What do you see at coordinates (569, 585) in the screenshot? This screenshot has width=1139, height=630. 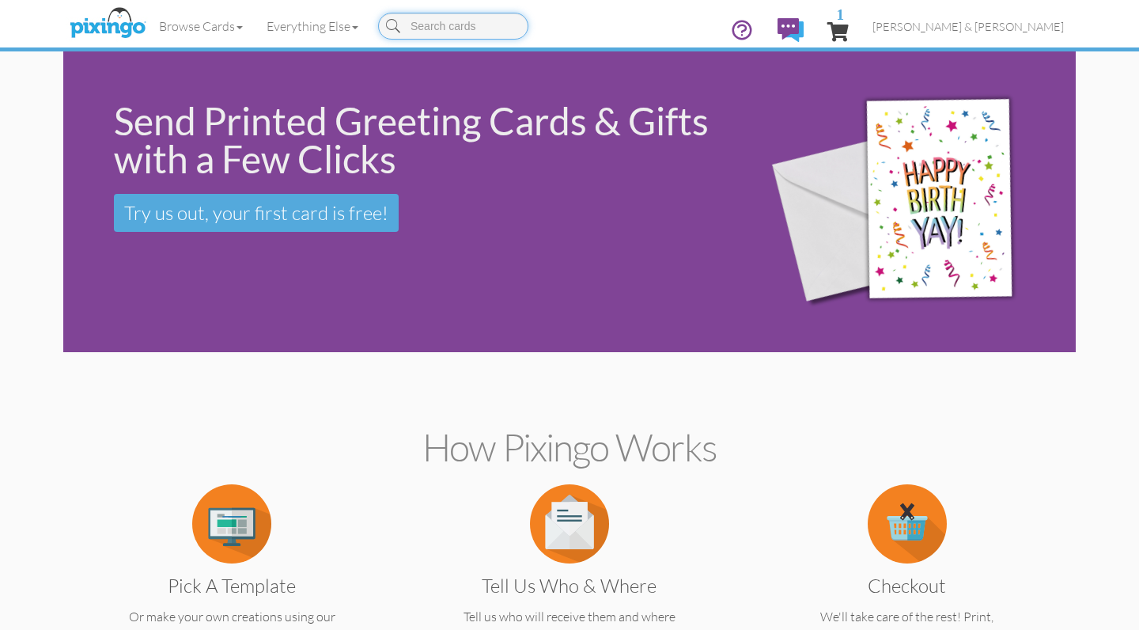 I see `h3: Tell us Who & Where` at bounding box center [569, 585].